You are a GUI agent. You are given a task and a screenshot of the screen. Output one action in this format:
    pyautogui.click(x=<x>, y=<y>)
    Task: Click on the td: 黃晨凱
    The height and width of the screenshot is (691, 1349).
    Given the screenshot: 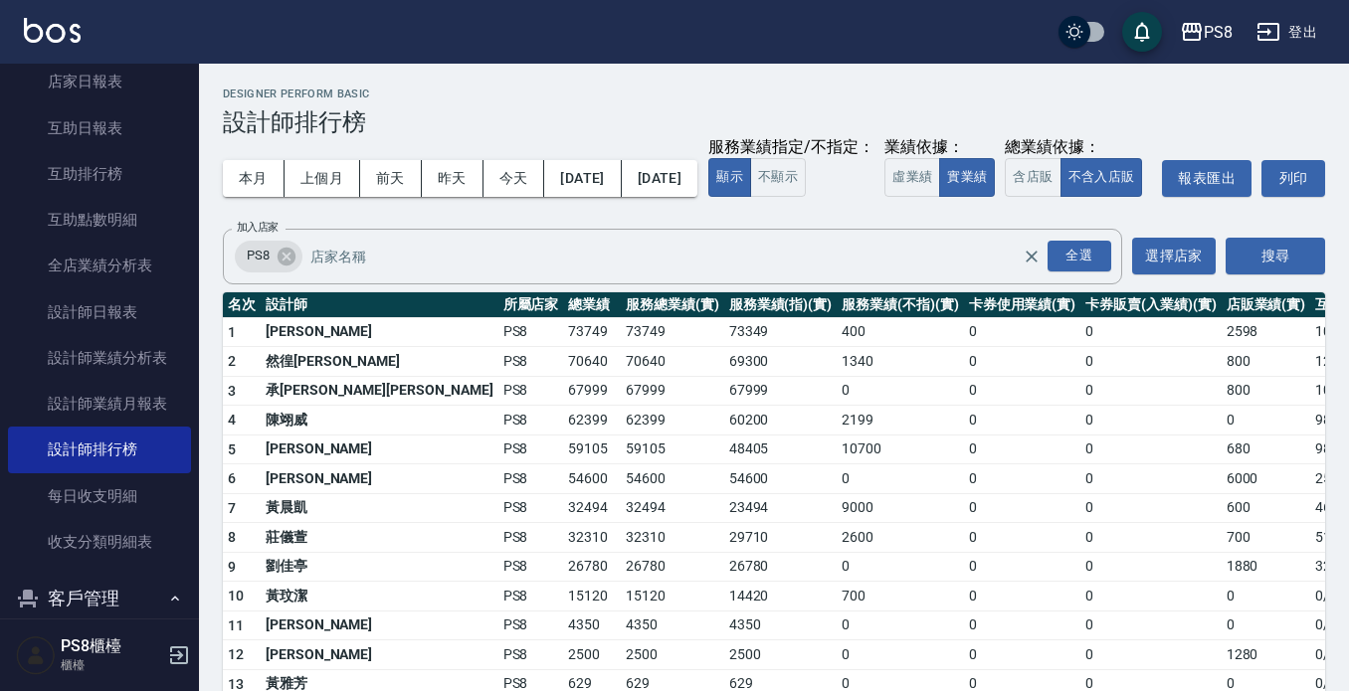 What is the action you would take?
    pyautogui.click(x=379, y=508)
    